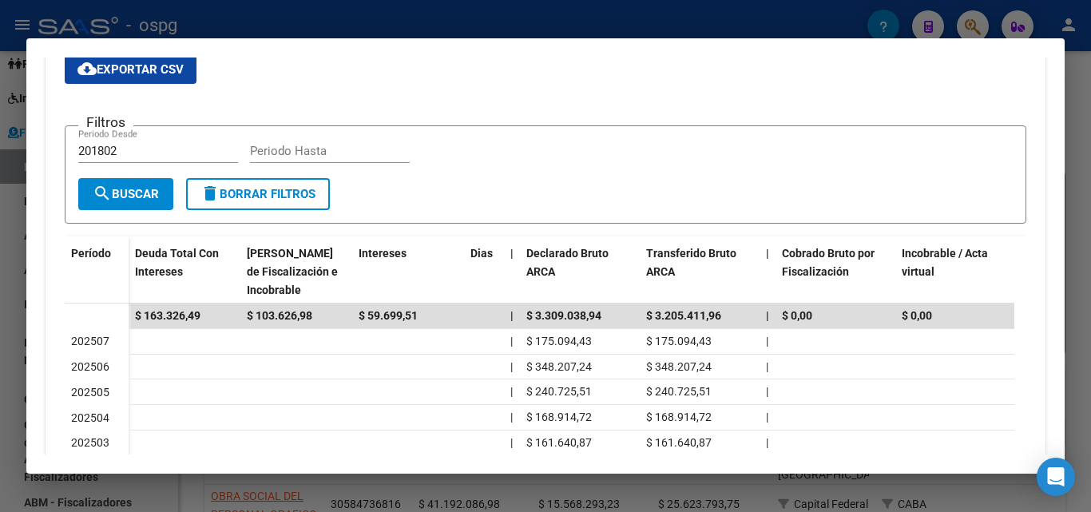  Describe the element at coordinates (177, 262) in the screenshot. I see `span: Deuda Total Con Intereses` at that location.